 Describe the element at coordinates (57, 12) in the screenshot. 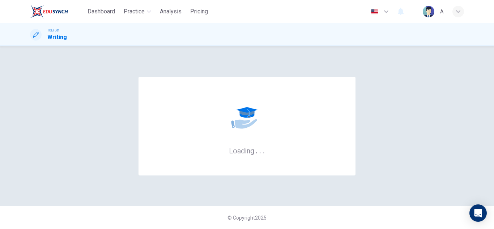

I see `a: EduSynch logo` at that location.